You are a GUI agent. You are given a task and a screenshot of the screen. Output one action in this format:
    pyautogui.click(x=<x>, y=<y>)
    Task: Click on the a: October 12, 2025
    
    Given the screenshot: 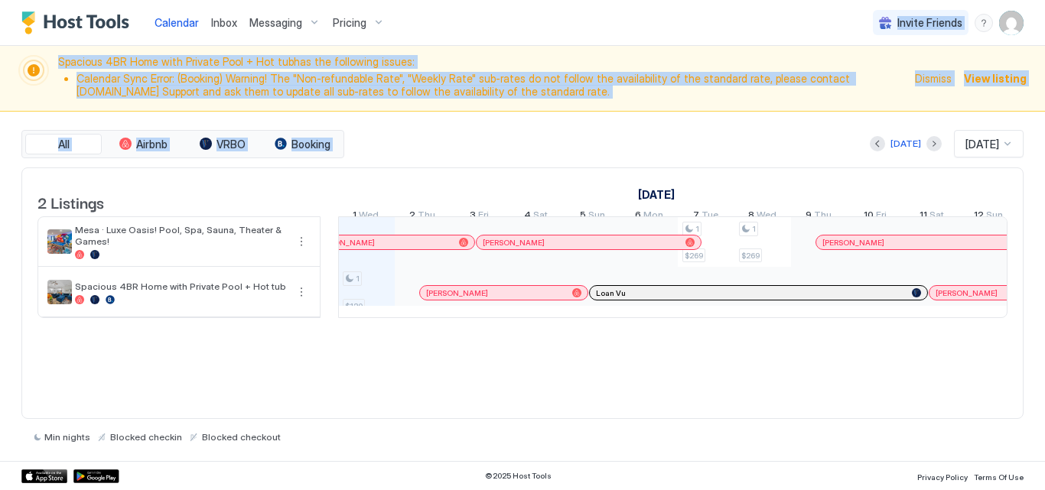 What is the action you would take?
    pyautogui.click(x=988, y=216)
    